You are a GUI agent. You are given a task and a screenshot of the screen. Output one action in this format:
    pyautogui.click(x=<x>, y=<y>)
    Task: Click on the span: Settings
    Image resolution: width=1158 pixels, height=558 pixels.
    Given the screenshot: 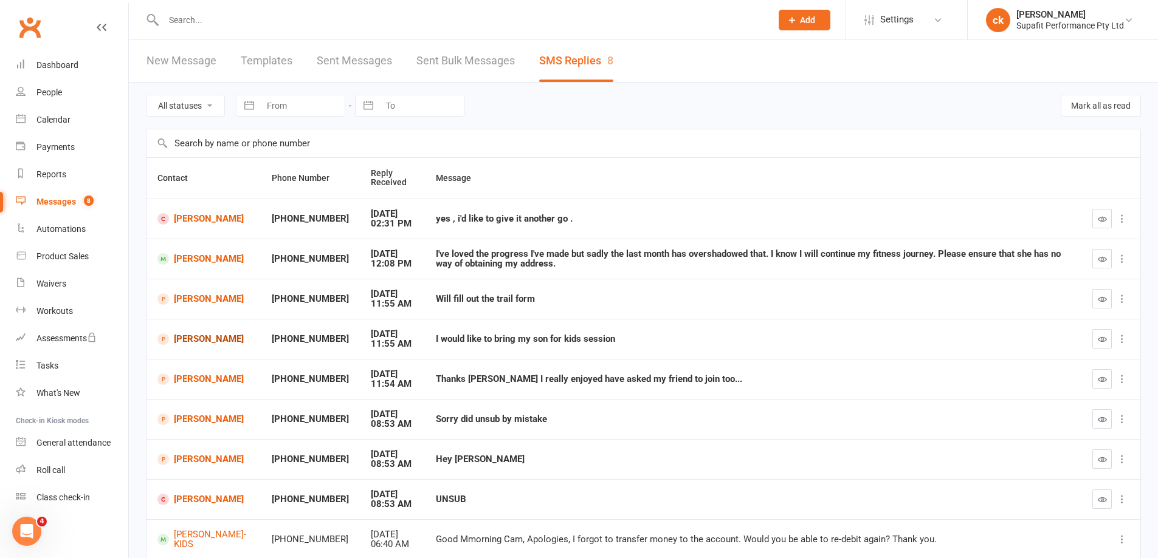 What is the action you would take?
    pyautogui.click(x=896, y=19)
    